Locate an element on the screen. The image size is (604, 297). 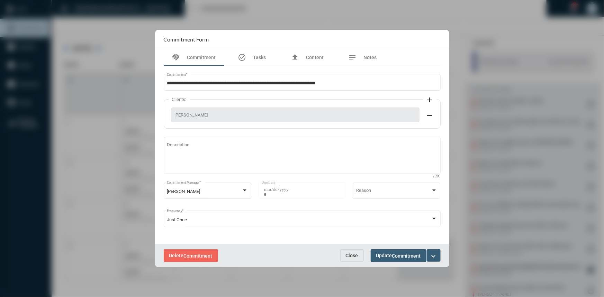
button: DeleteCommitment is located at coordinates (191, 256).